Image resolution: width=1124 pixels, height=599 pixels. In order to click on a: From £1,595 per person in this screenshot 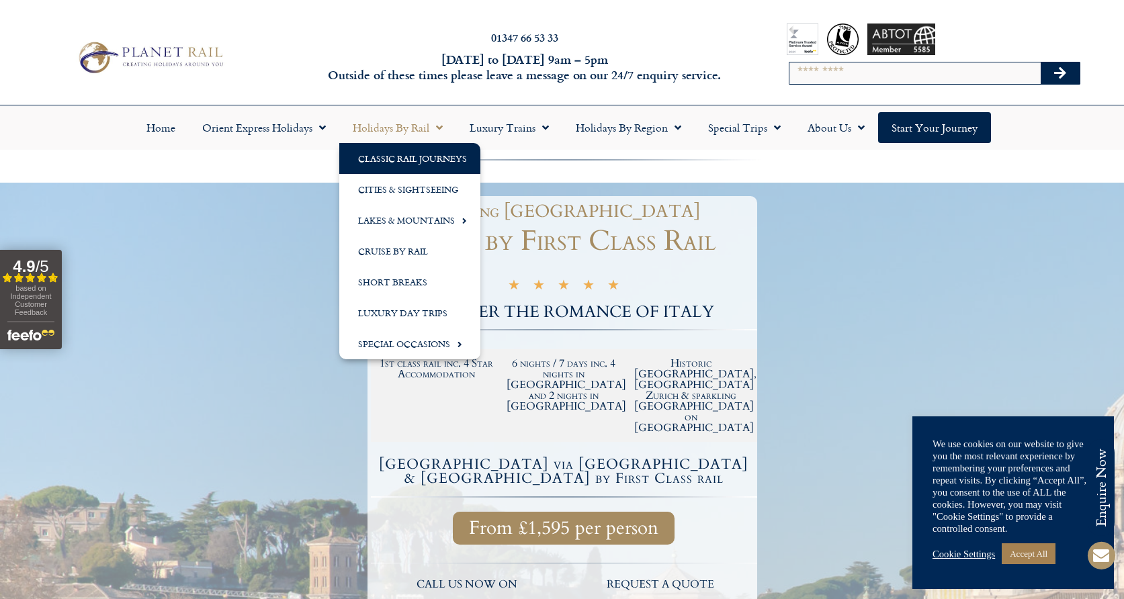, I will do `click(563, 528)`.